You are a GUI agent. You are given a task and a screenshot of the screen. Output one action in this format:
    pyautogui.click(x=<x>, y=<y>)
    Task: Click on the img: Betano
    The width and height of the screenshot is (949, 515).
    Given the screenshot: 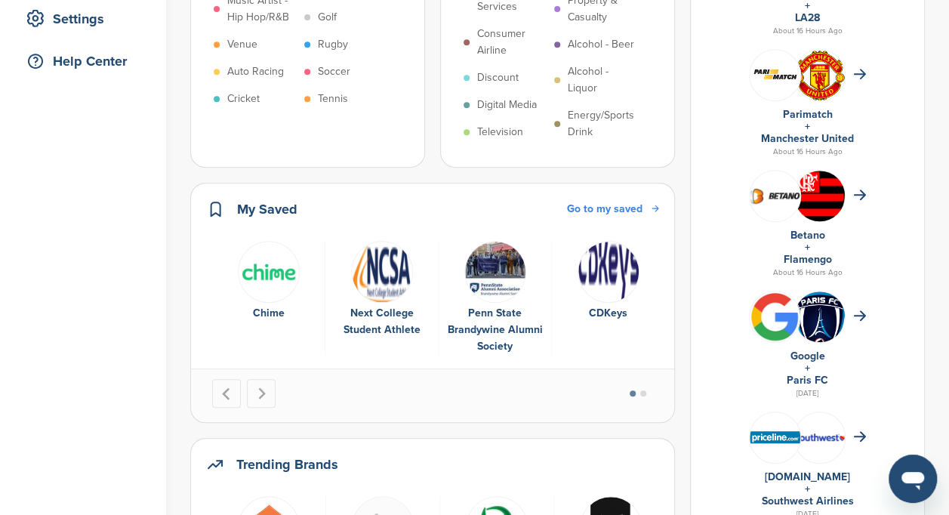 What is the action you would take?
    pyautogui.click(x=774, y=195)
    